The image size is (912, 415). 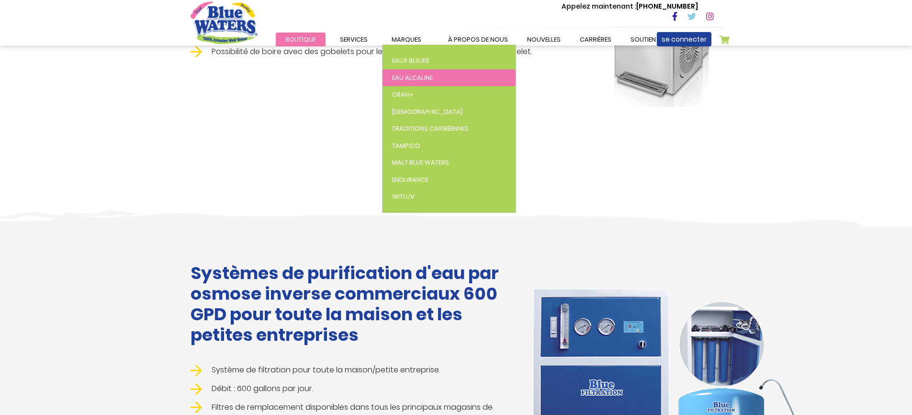 I want to click on font: Boutique, so click(x=301, y=39).